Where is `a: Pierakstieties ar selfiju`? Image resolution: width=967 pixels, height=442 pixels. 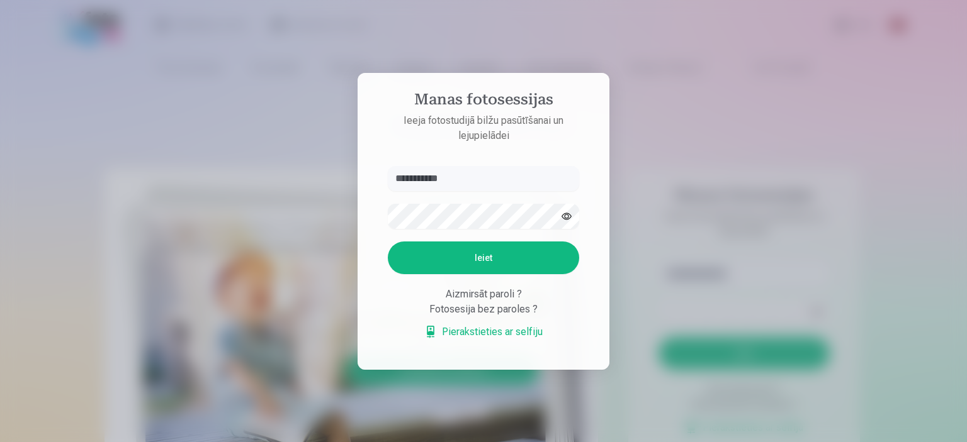
a: Pierakstieties ar selfiju is located at coordinates (483, 332).